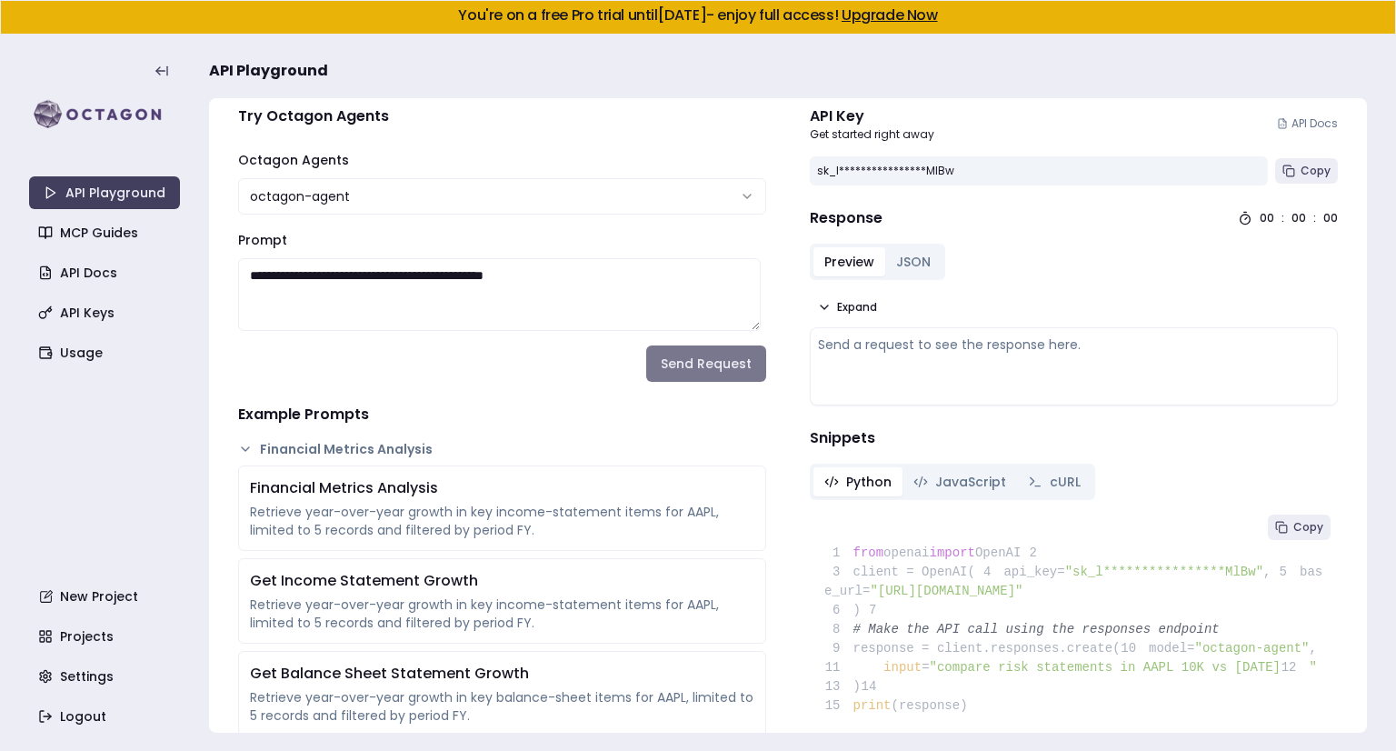  Describe the element at coordinates (1073, 344) in the screenshot. I see `div: Send a request to see the response here.` at that location.